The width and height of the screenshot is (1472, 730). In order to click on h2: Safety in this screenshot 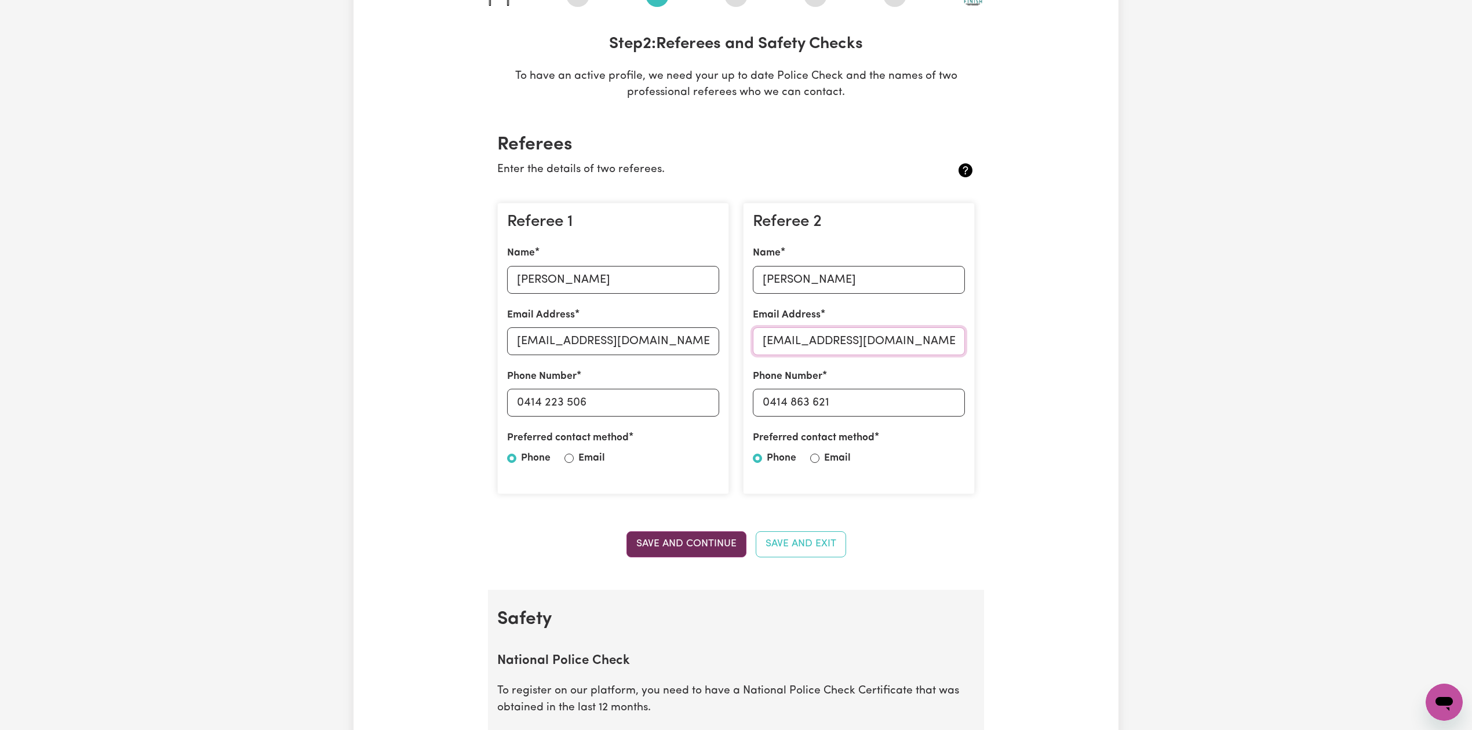, I will do `click(736, 619)`.